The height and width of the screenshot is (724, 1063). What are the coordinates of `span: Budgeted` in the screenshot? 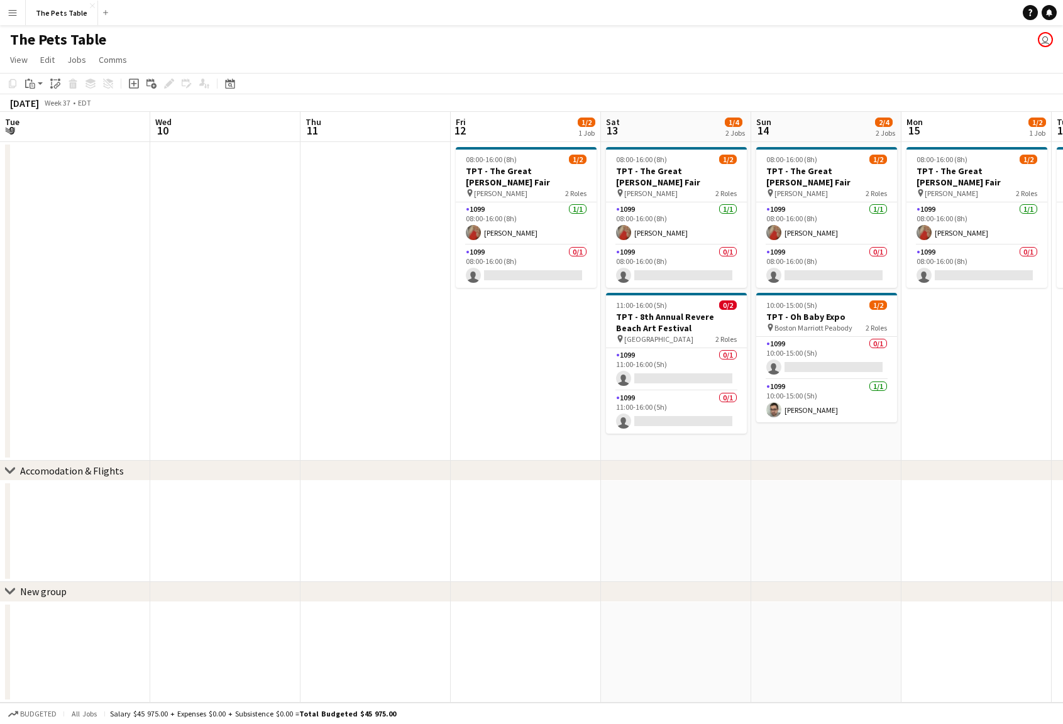 It's located at (38, 714).